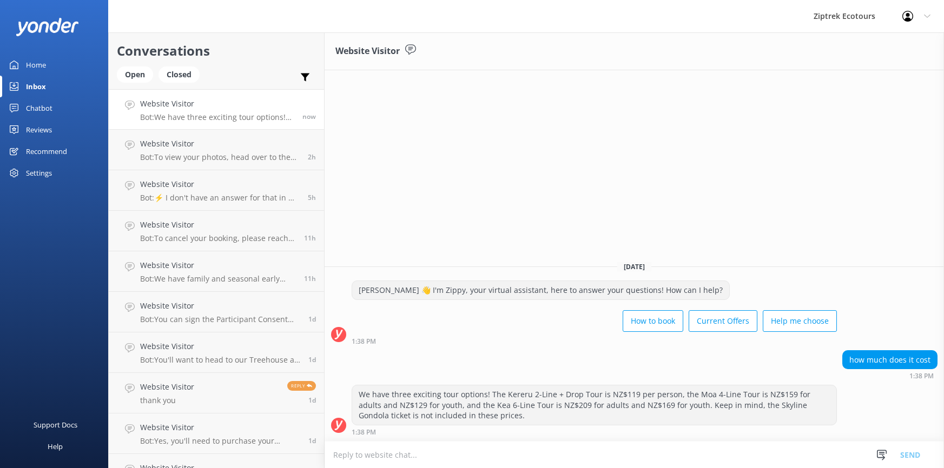 The width and height of the screenshot is (944, 468). What do you see at coordinates (310, 279) in the screenshot?
I see `span: 01:47am 20-Aug-2025 (UTC +12:00) Pacific/Auckland` at bounding box center [310, 279].